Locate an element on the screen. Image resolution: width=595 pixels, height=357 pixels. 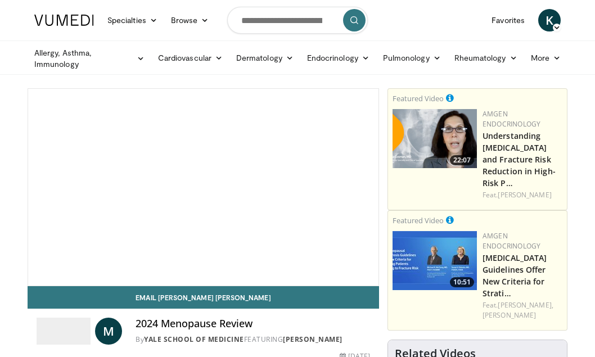
span: M is located at coordinates (108, 331).